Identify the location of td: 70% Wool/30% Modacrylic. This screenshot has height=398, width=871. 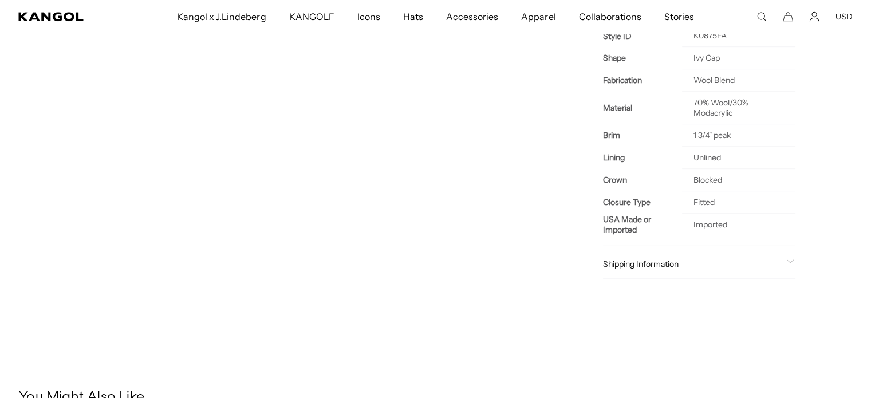
(739, 108).